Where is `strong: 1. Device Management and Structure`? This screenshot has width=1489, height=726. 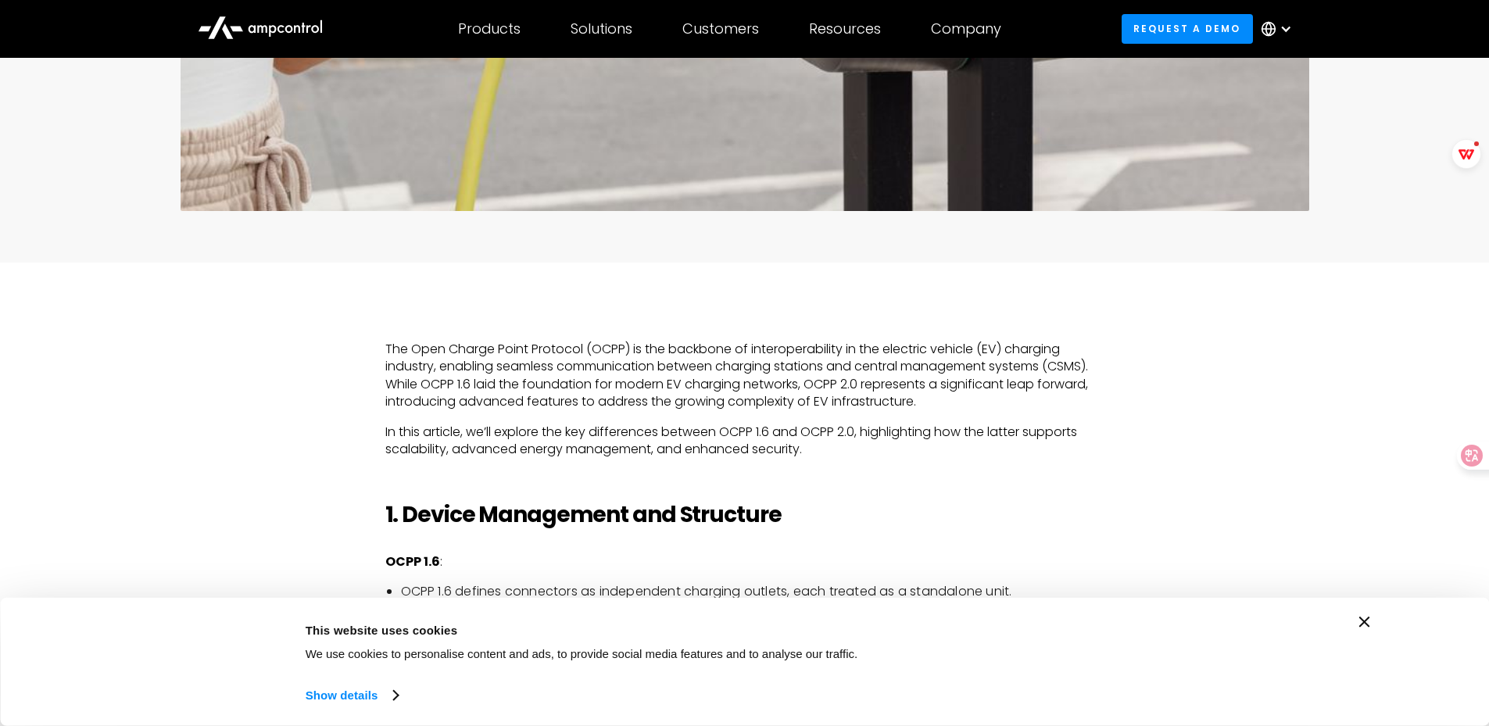
strong: 1. Device Management and Structure is located at coordinates (583, 514).